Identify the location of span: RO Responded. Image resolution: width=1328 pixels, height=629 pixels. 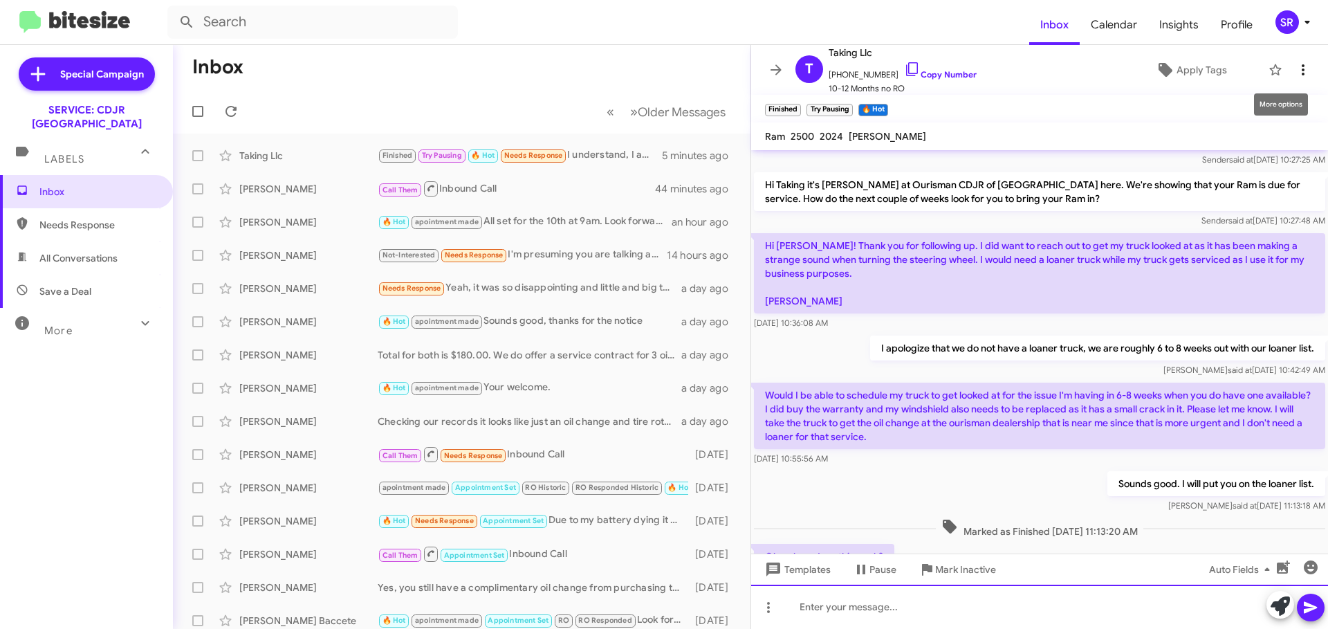
(604, 620).